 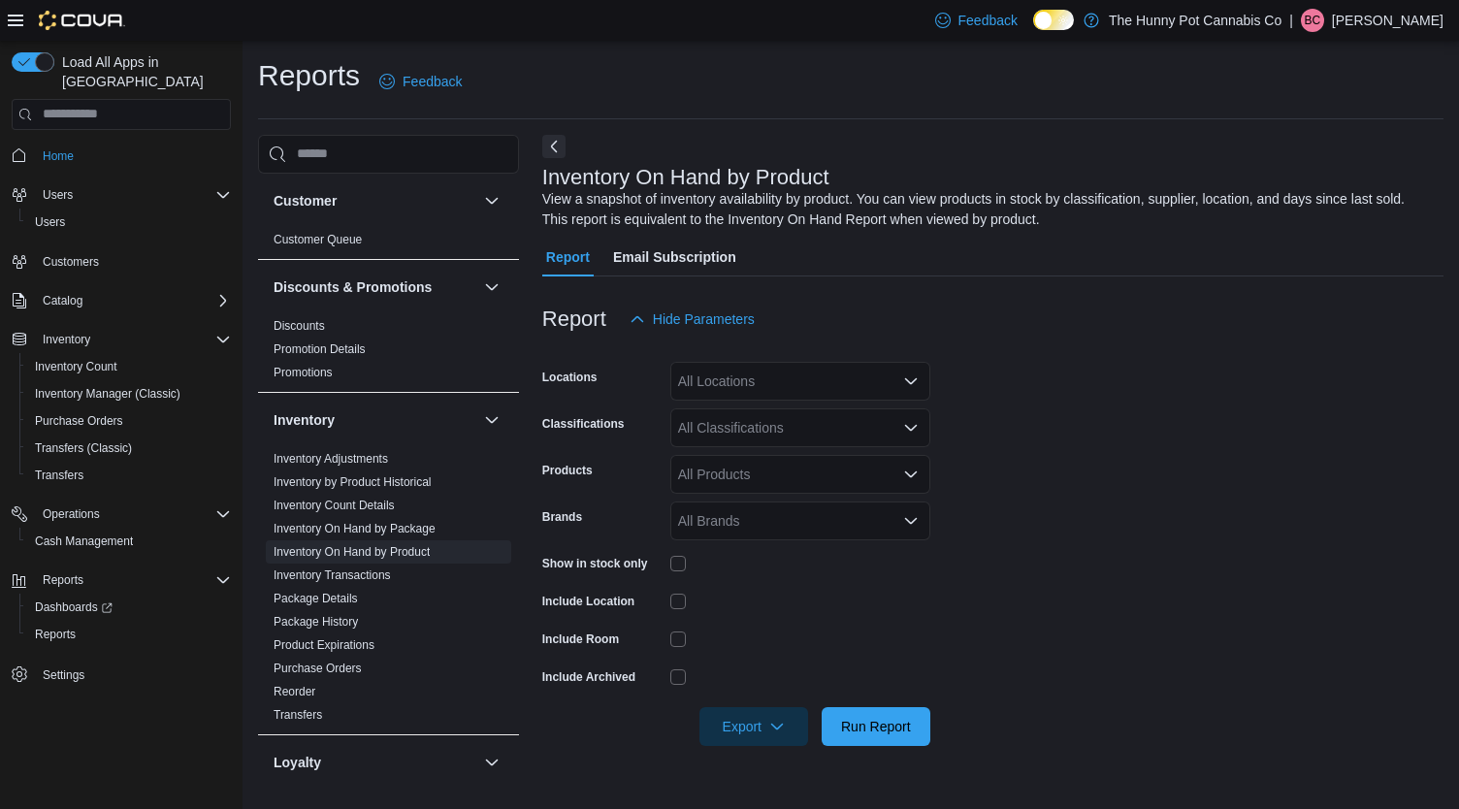 I want to click on a: Transfers (Classic), so click(x=83, y=448).